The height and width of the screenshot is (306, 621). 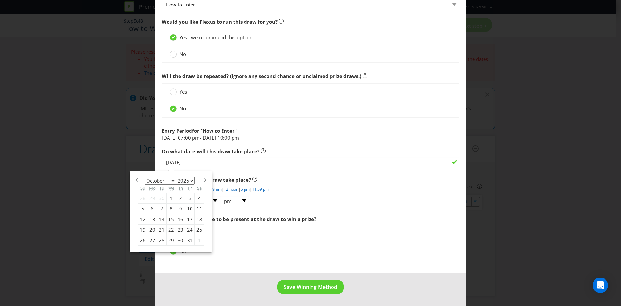 What do you see at coordinates (199, 219) in the screenshot?
I see `div: 18` at bounding box center [199, 219].